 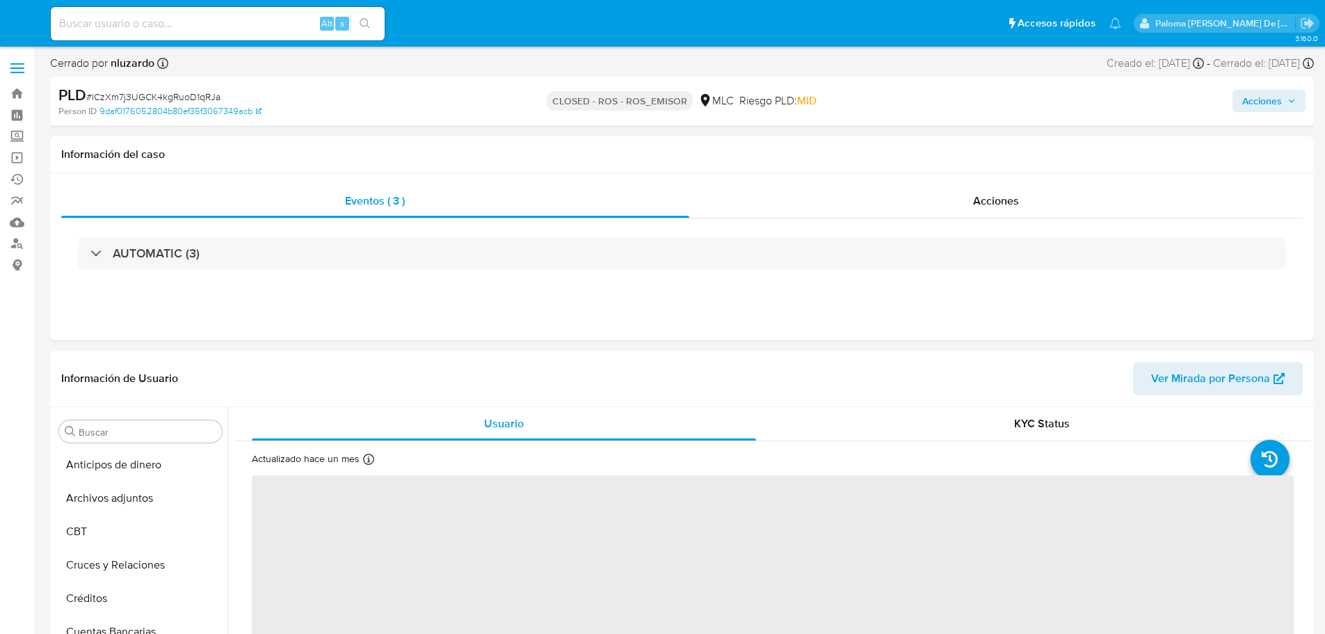 What do you see at coordinates (72, 95) in the screenshot?
I see `b: PLD` at bounding box center [72, 95].